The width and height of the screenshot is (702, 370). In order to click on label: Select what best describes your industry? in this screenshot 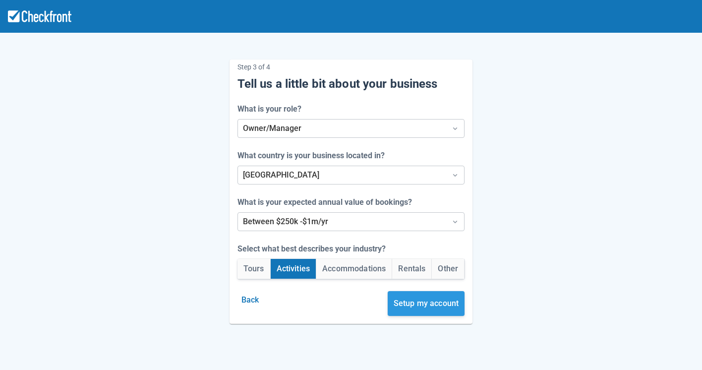, I will do `click(313, 249)`.